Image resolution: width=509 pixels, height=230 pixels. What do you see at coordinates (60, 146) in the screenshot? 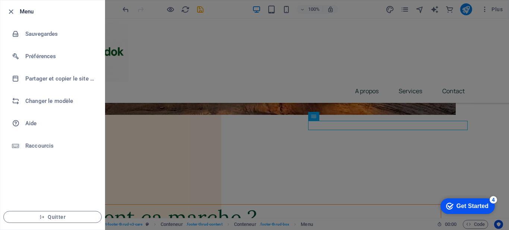
I see `h6: Raccourcis` at bounding box center [60, 146].